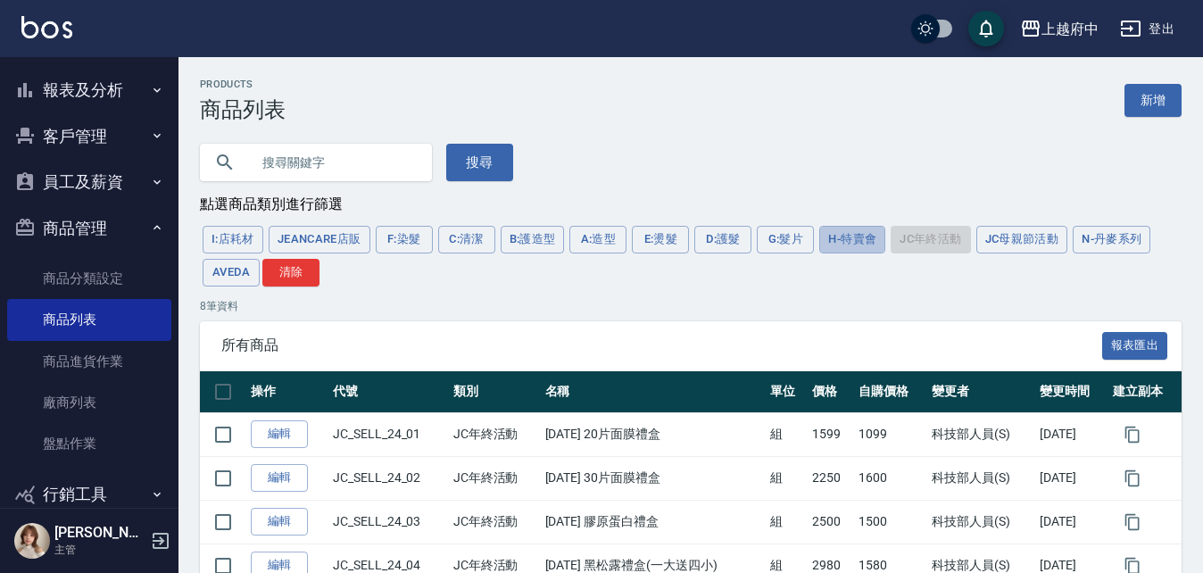 This screenshot has width=1203, height=573. I want to click on button: 報表及分析, so click(89, 90).